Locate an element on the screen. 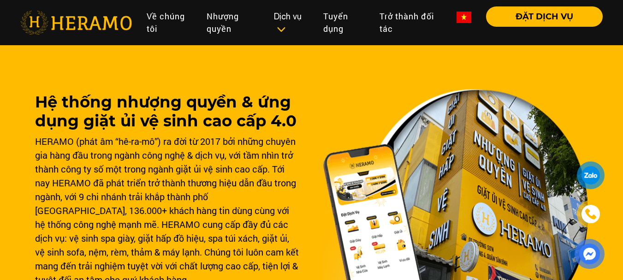  a: Trở thành đối tác is located at coordinates (410, 23).